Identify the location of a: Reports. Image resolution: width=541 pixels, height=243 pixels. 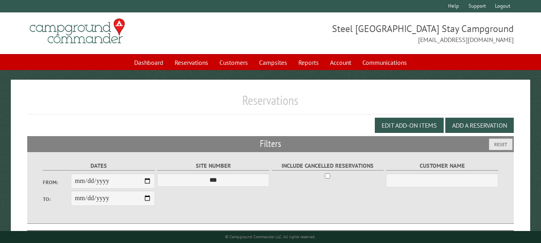
(308, 62).